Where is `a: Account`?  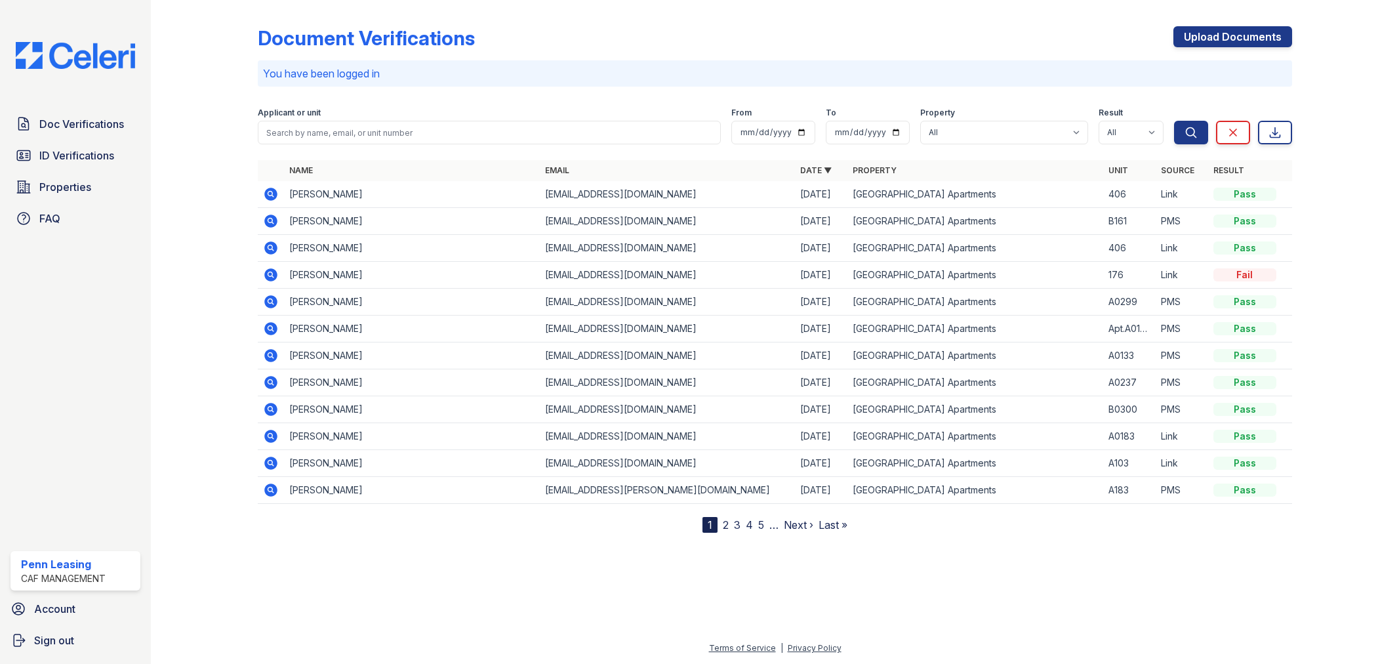 a: Account is located at coordinates (75, 609).